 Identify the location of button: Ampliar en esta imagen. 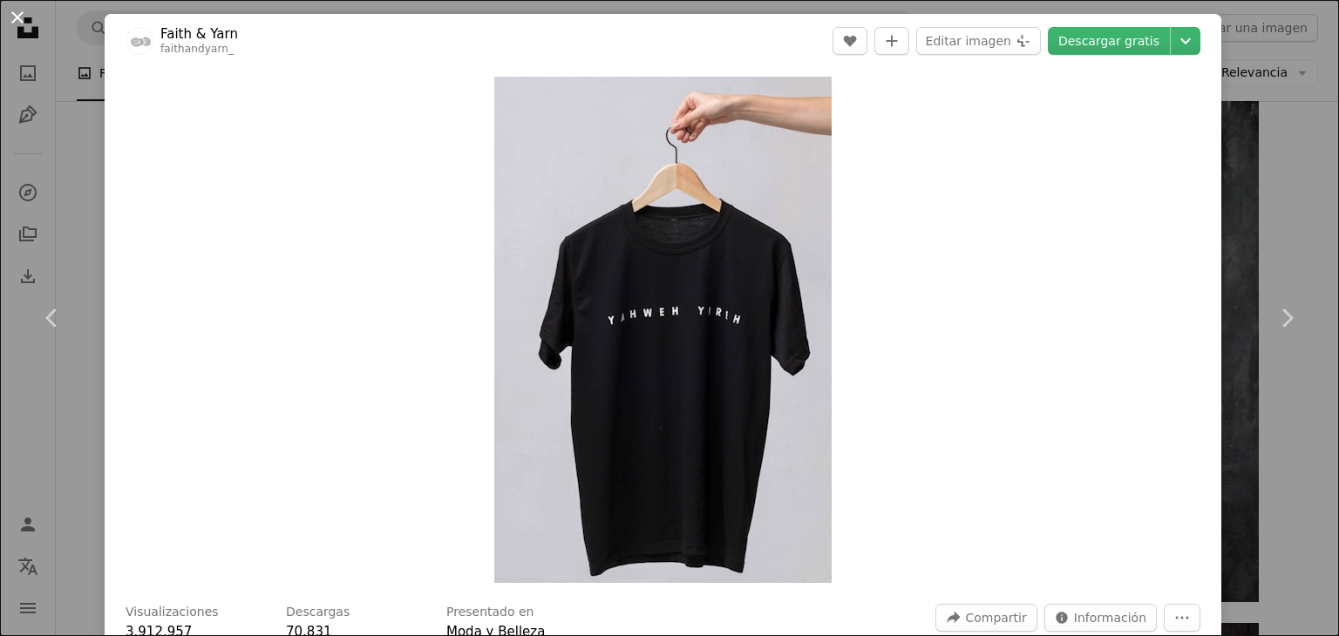
(662, 329).